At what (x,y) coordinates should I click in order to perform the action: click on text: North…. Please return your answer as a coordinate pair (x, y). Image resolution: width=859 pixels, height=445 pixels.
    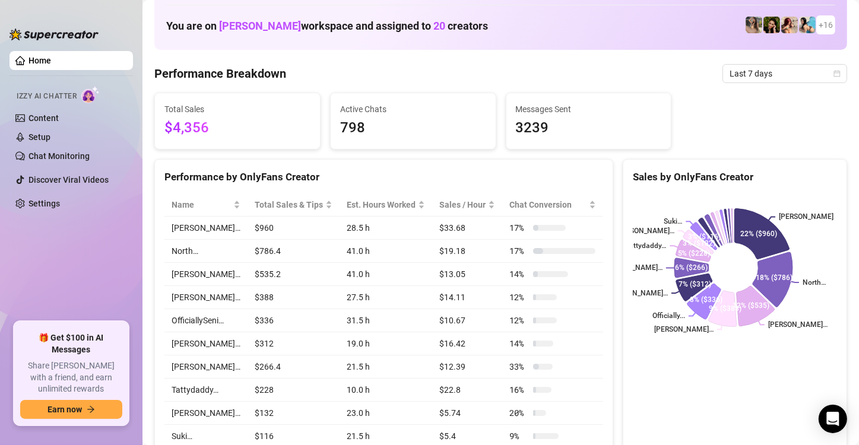
    Looking at the image, I should click on (814, 283).